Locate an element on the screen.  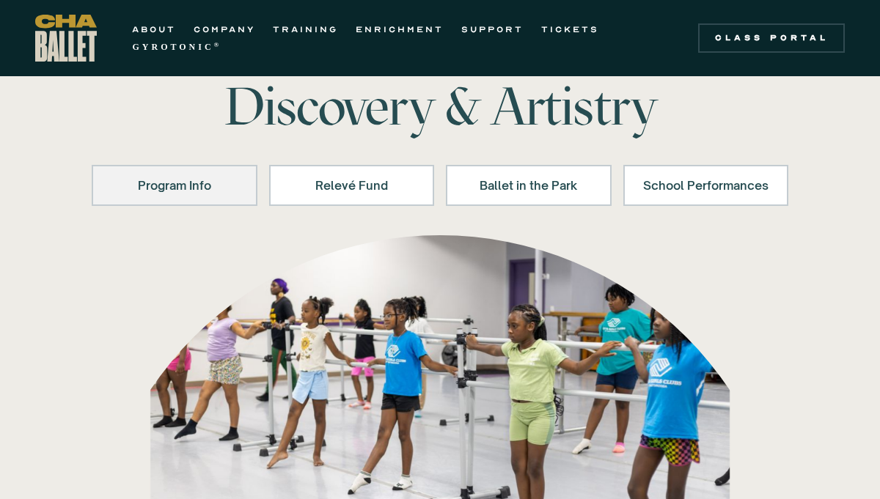
h1: Discovery & Artistry is located at coordinates (440, 106).